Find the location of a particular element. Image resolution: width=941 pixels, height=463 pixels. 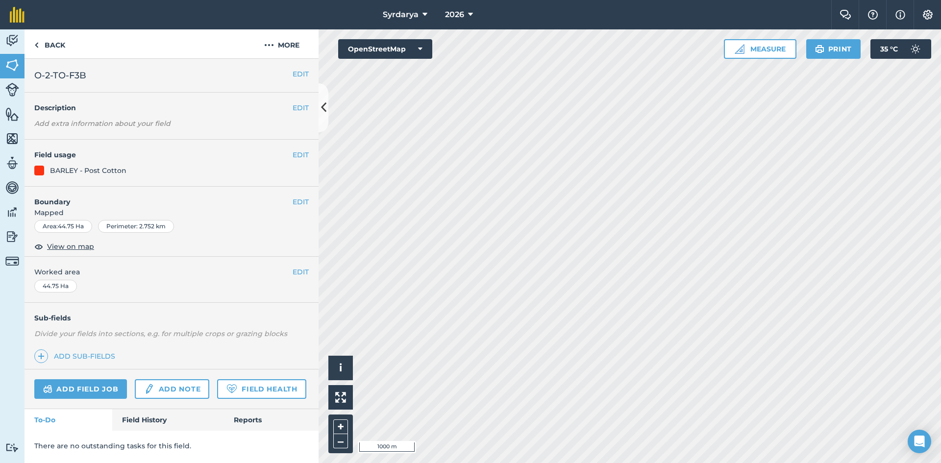

h4: Sub-fields is located at coordinates (172, 318).